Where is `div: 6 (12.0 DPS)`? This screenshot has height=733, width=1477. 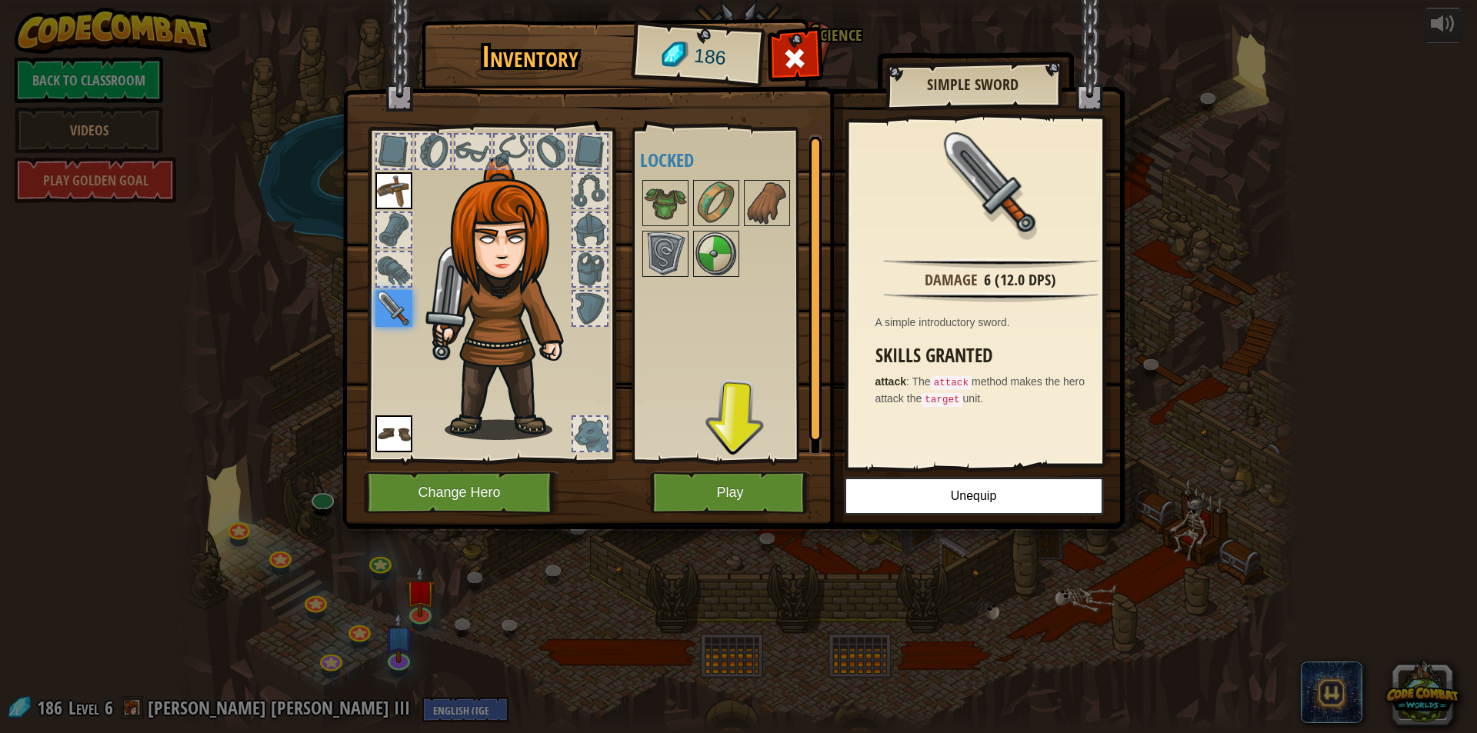
div: 6 (12.0 DPS) is located at coordinates (1020, 280).